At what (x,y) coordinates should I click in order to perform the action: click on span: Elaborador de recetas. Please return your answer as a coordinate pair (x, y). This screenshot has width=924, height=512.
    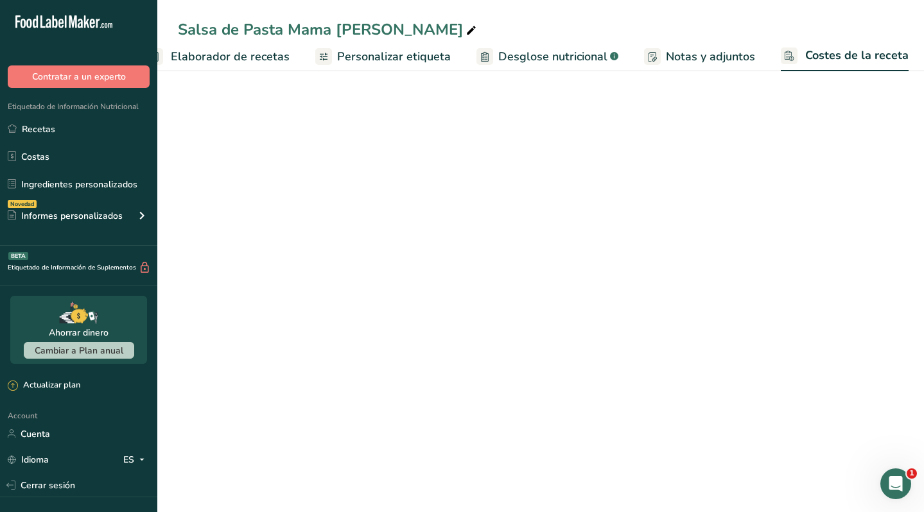
    Looking at the image, I should click on (230, 57).